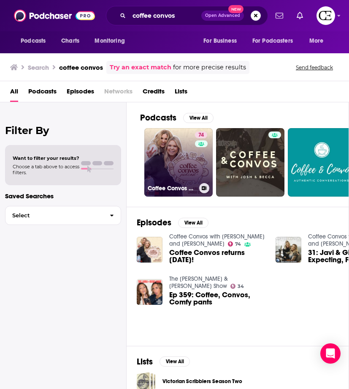 The image size is (349, 389). I want to click on button: Select, so click(63, 215).